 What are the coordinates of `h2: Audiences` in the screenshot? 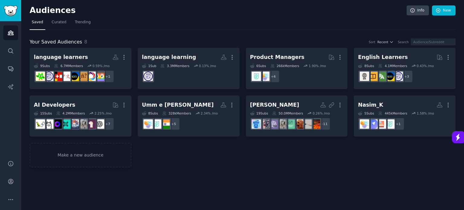 It's located at (218, 11).